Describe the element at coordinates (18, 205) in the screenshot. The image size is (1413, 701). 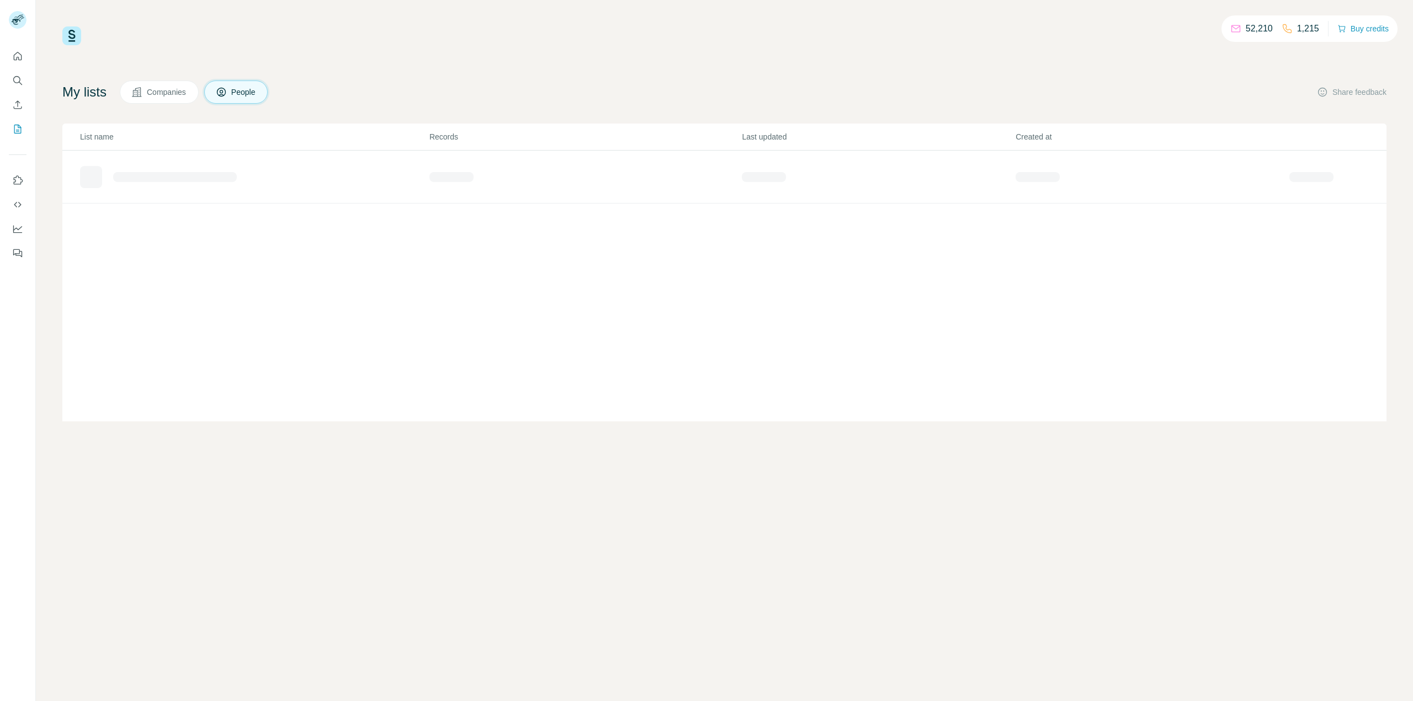
I see `button: Use Surfe API` at that location.